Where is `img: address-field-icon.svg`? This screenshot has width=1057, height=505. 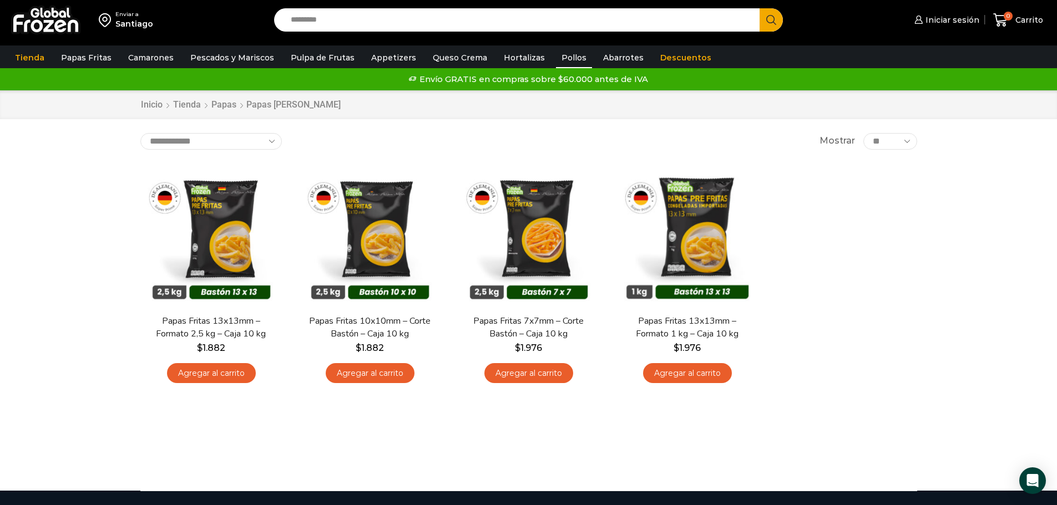 img: address-field-icon.svg is located at coordinates (107, 20).